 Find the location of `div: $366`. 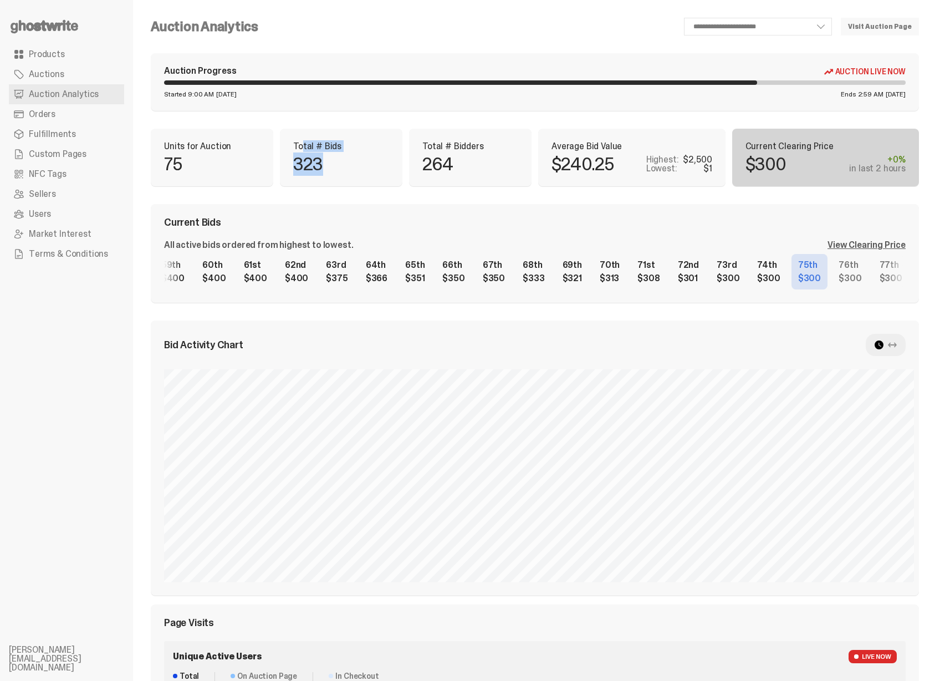

div: $366 is located at coordinates (376, 278).